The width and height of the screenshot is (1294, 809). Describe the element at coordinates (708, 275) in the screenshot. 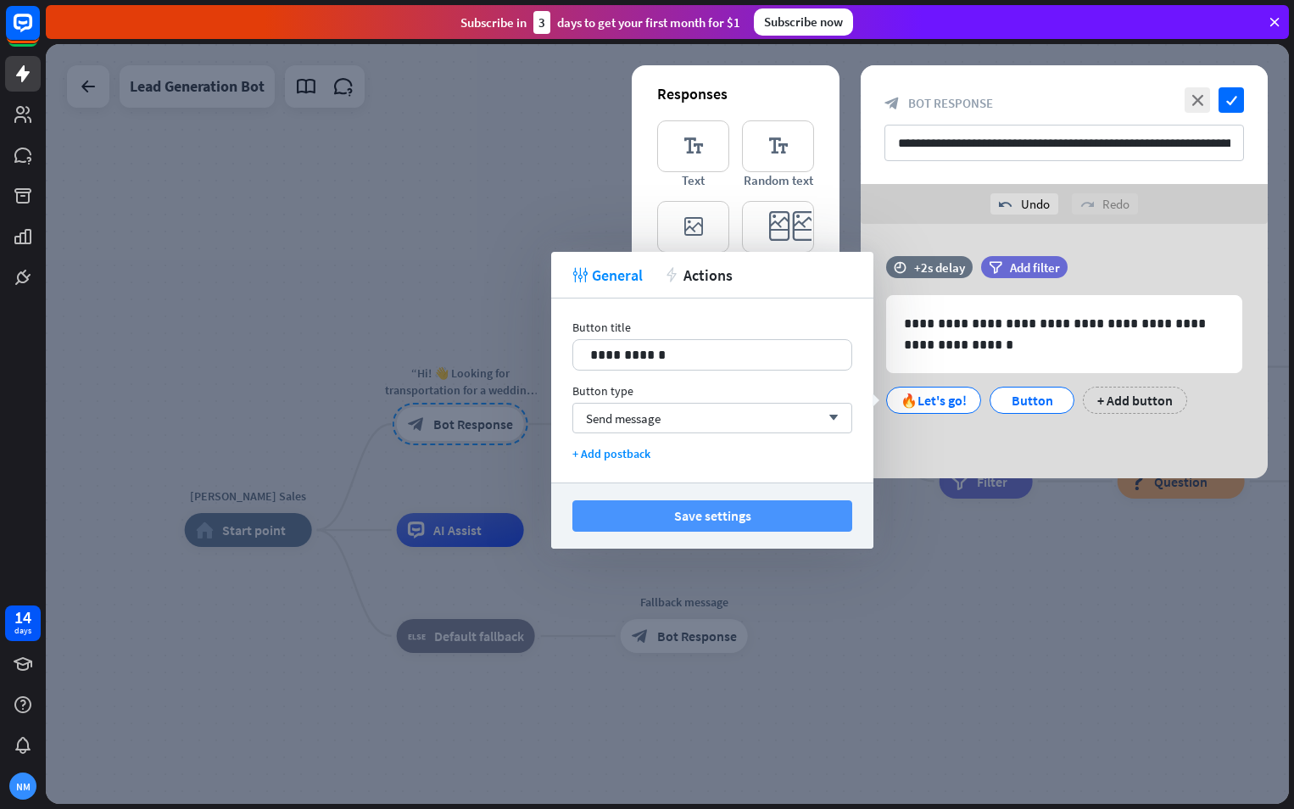

I see `span: Actions` at that location.